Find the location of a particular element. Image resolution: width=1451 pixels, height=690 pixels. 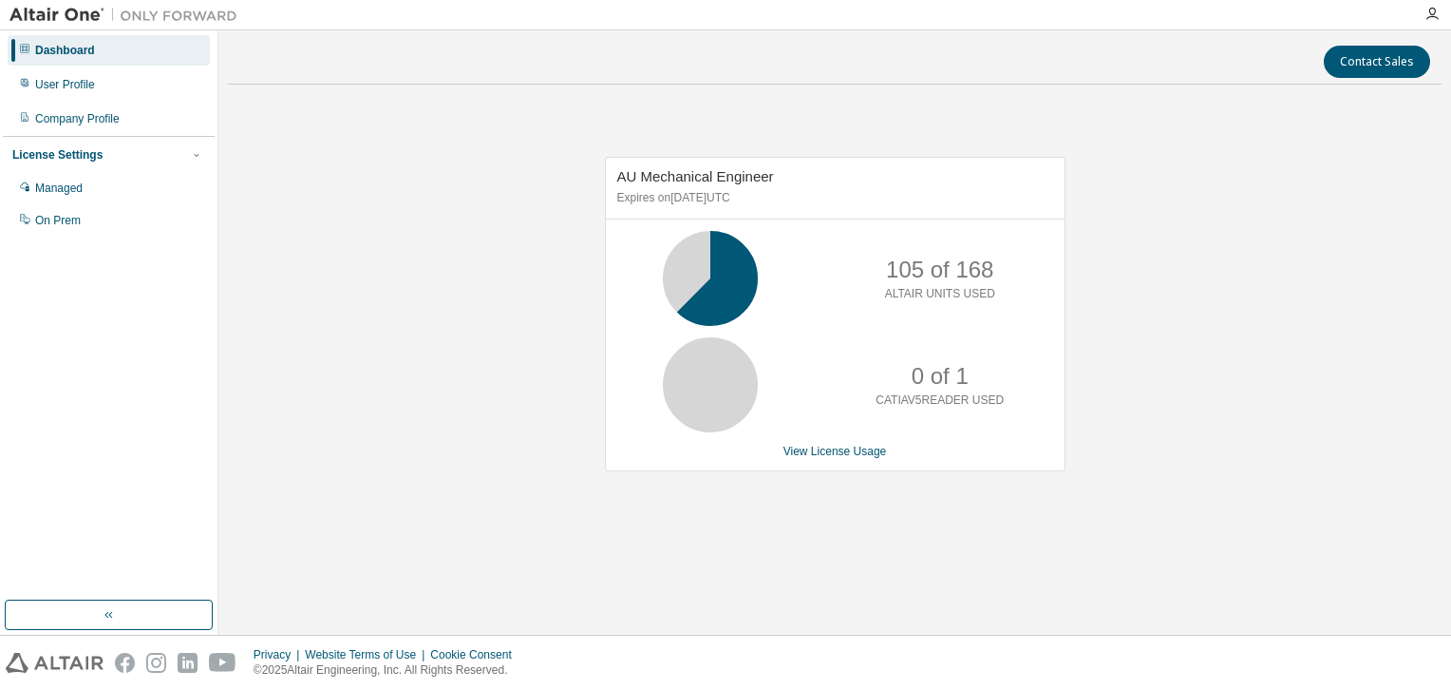

span: AU Mechanical Engineer is located at coordinates (695, 176).